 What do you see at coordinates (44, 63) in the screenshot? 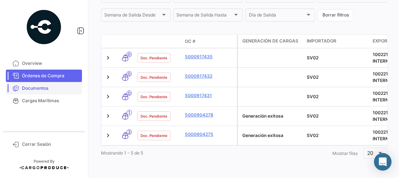
I see `a: Overview` at bounding box center [44, 63].